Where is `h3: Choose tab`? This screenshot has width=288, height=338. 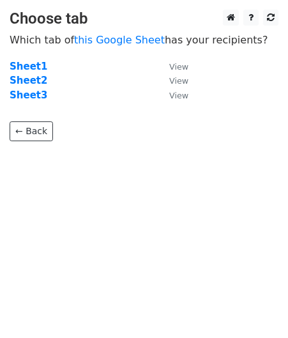
h3: Choose tab is located at coordinates (144, 19).